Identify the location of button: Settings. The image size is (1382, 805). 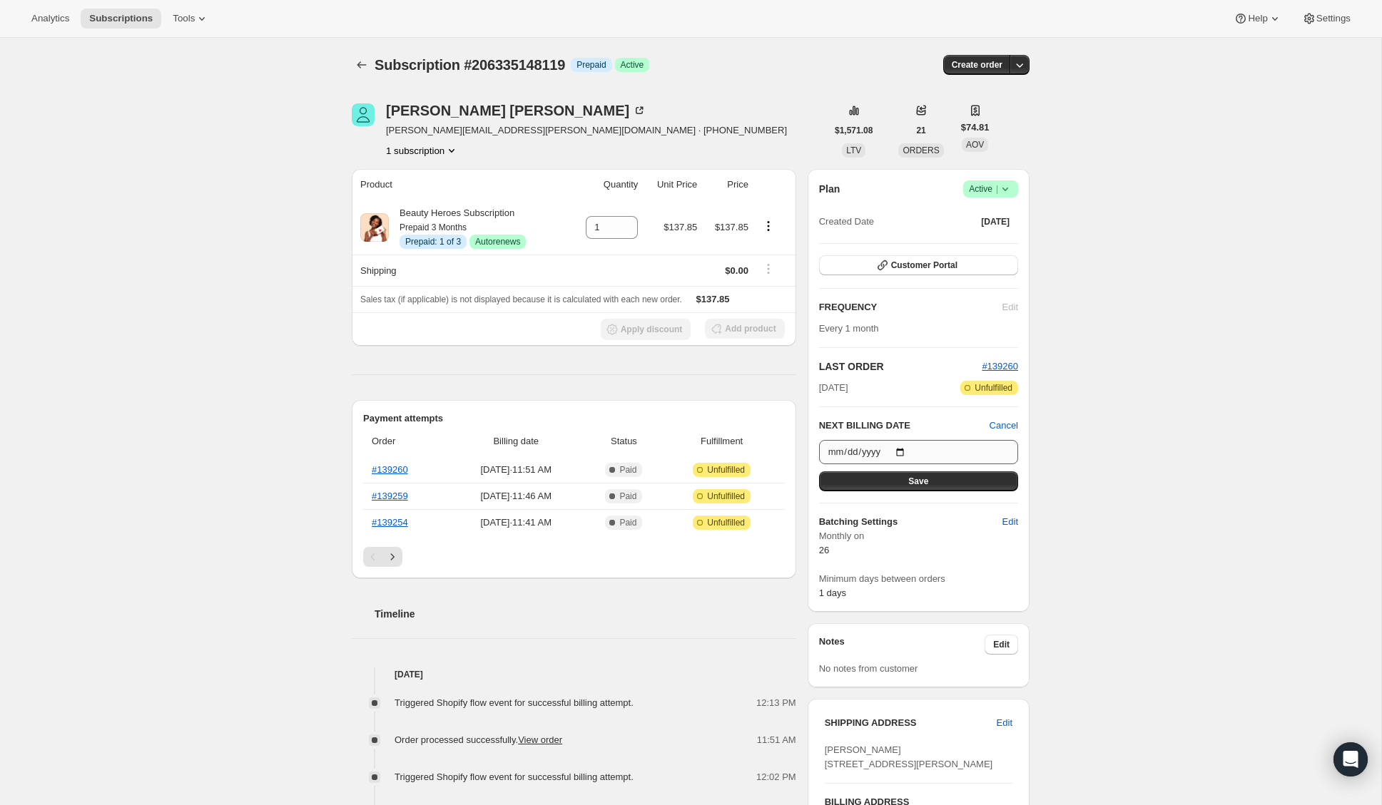
(1326, 19).